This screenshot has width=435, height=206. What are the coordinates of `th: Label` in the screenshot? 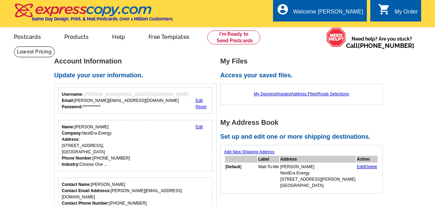 It's located at (269, 159).